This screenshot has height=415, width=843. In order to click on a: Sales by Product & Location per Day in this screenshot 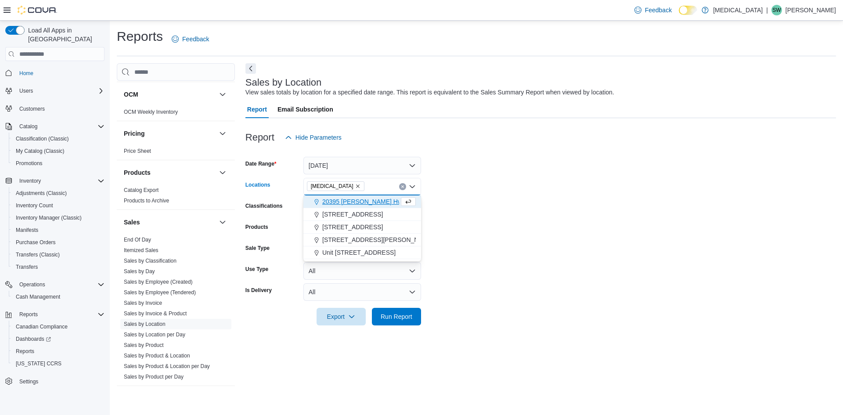, I will do `click(167, 366)`.